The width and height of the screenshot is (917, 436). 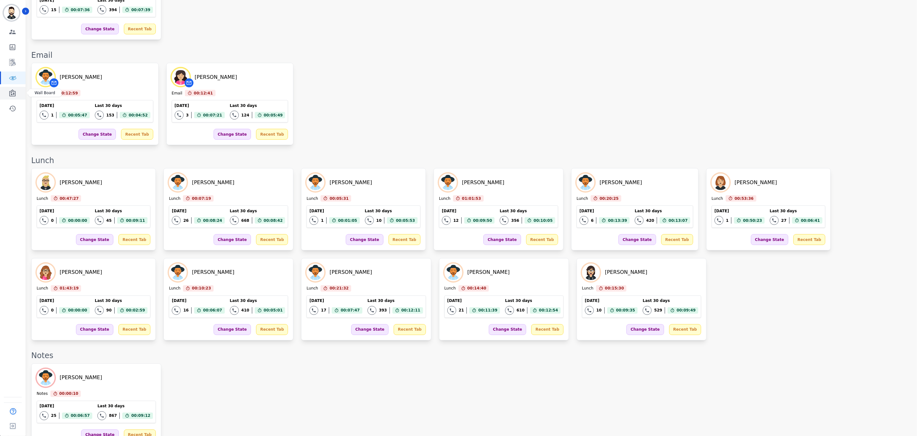 I want to click on span: 00:07:47, so click(x=350, y=311).